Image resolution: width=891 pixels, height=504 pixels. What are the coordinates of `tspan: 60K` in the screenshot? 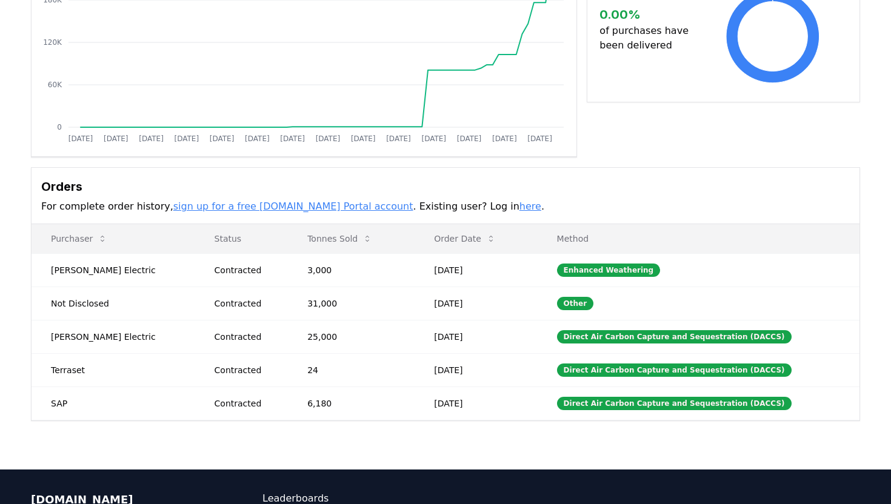 It's located at (55, 85).